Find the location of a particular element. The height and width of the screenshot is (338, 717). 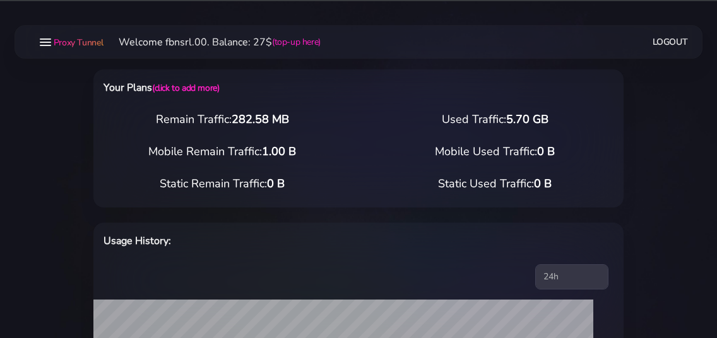

div: Remain Traffic: is located at coordinates (222, 119).